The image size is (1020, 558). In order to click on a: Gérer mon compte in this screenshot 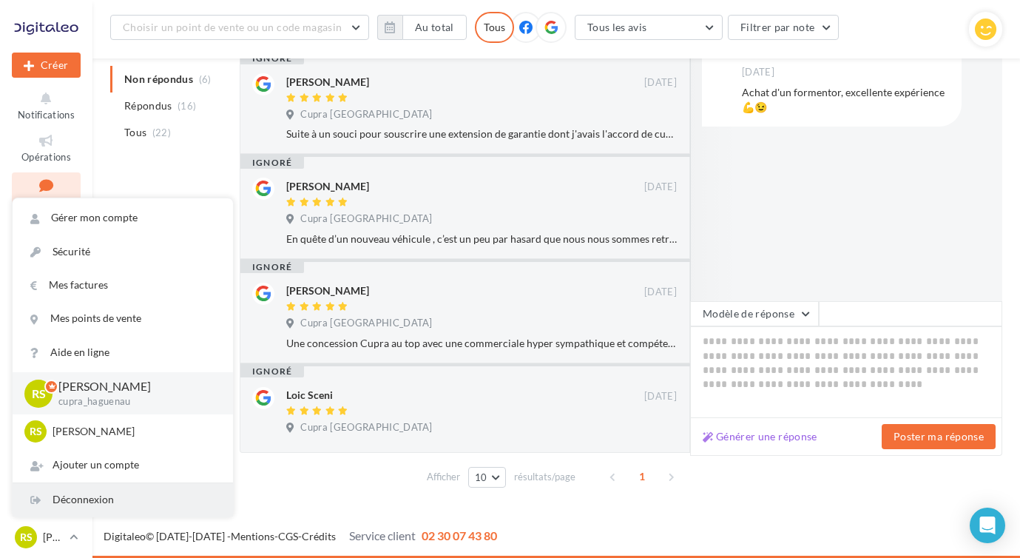, I will do `click(123, 218)`.